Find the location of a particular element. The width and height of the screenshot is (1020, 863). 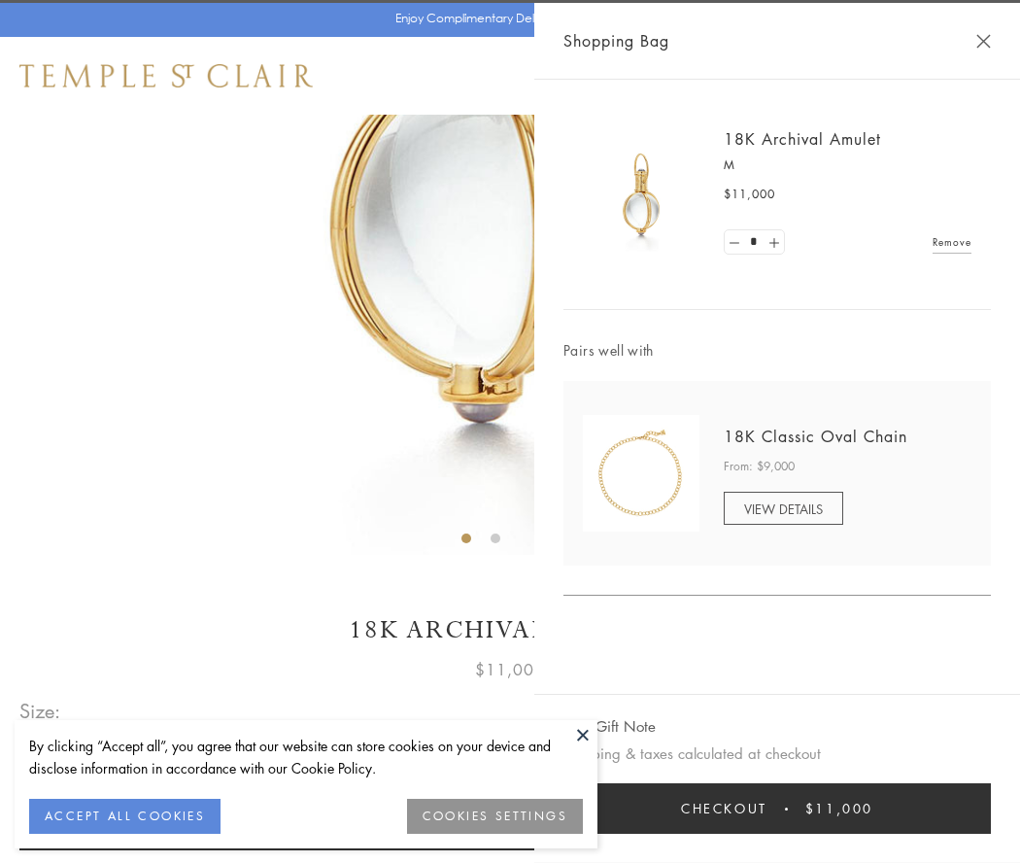

a: 18K Classic Oval Chain is located at coordinates (815, 436).